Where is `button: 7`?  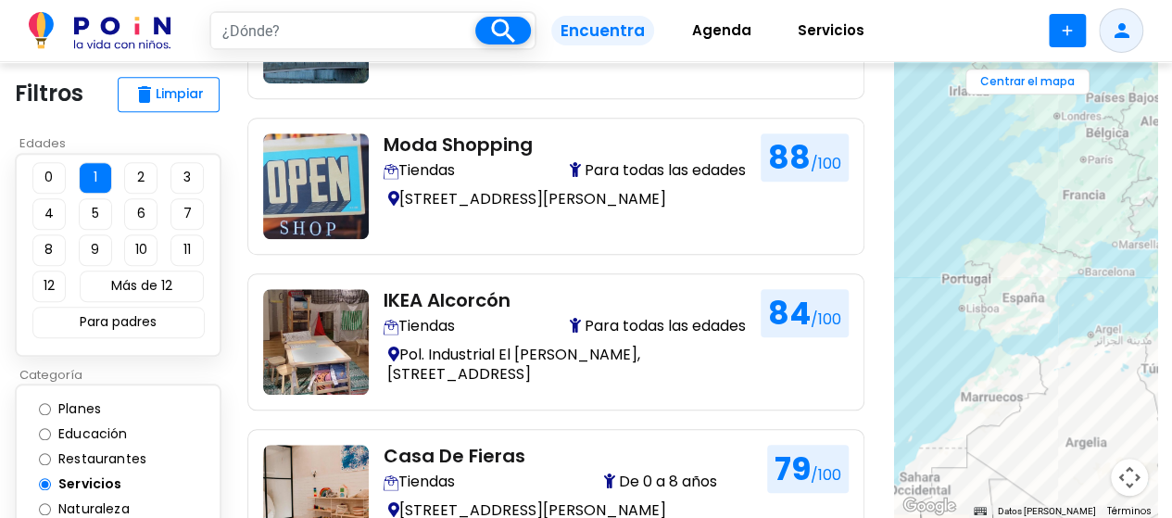 button: 7 is located at coordinates (187, 214).